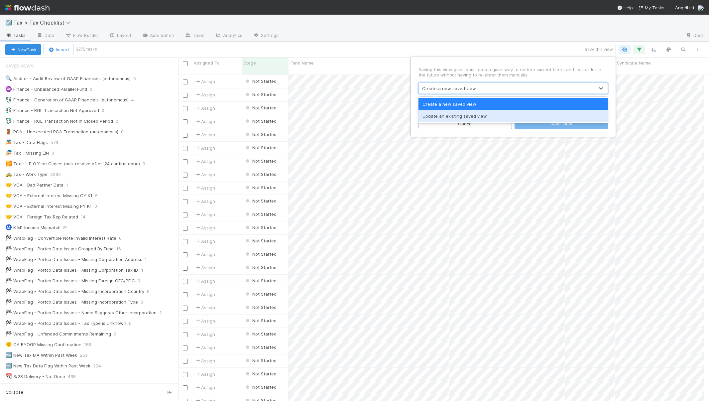 The width and height of the screenshot is (709, 401). Describe the element at coordinates (465, 124) in the screenshot. I see `button: Cancel` at that location.